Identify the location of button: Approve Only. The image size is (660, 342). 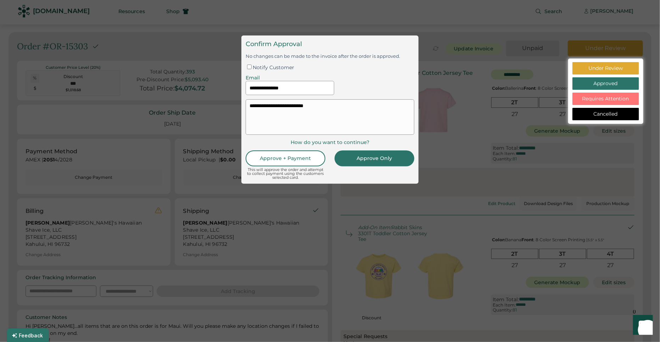
(374, 158).